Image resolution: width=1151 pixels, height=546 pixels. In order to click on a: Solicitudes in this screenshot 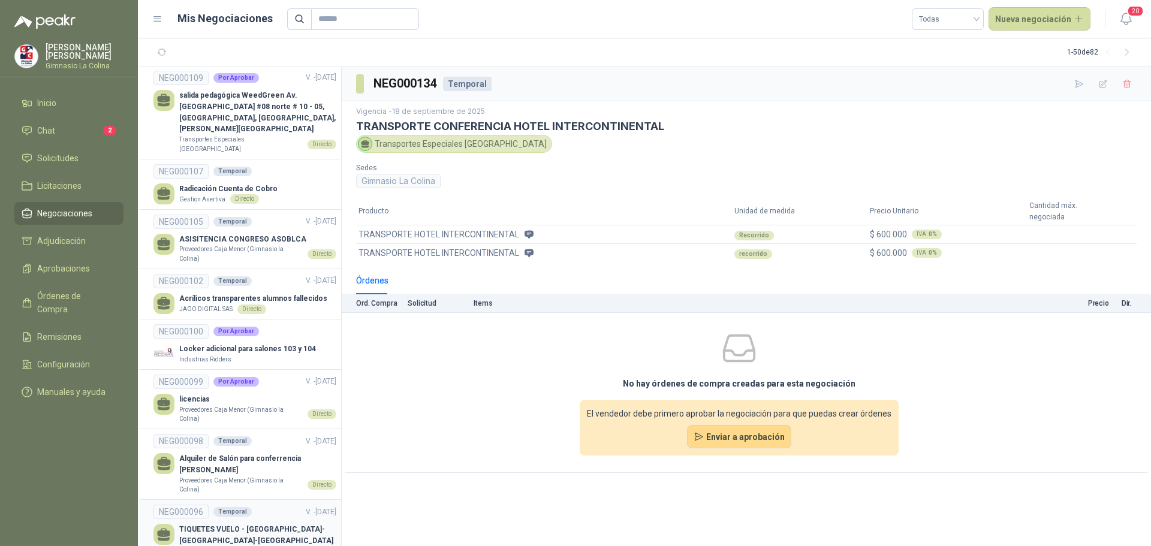, I will do `click(69, 158)`.